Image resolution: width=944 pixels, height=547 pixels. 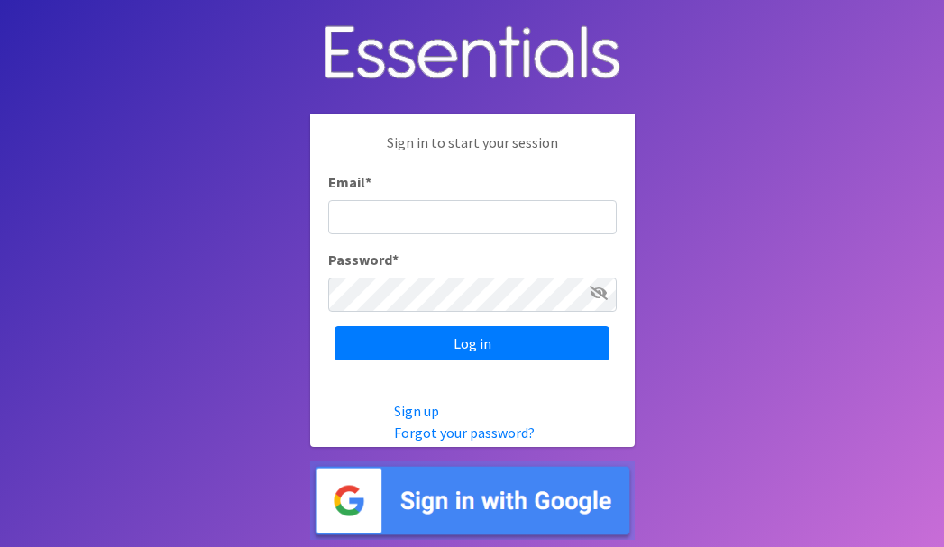 I want to click on label: Email, so click(x=350, y=182).